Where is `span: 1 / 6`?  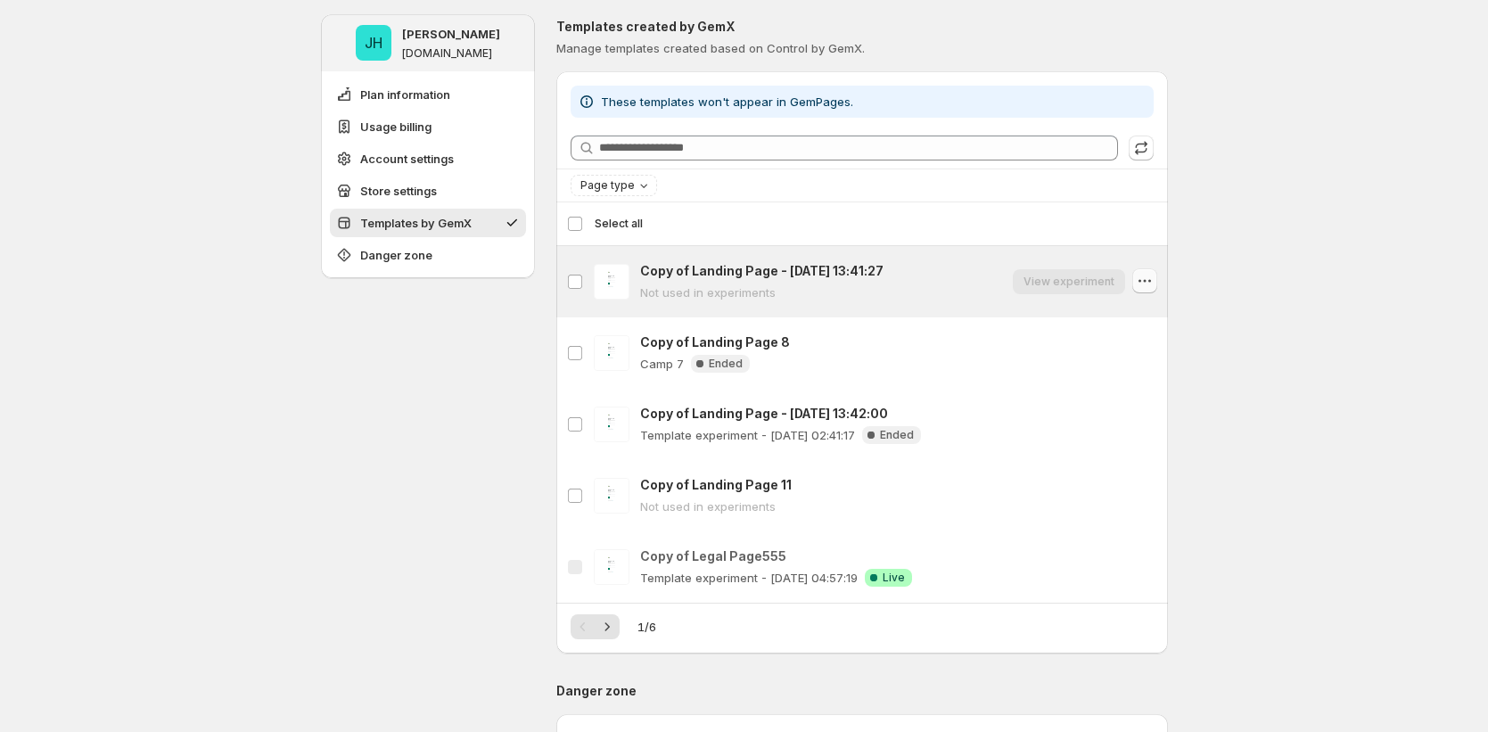 span: 1 / 6 is located at coordinates (646, 627).